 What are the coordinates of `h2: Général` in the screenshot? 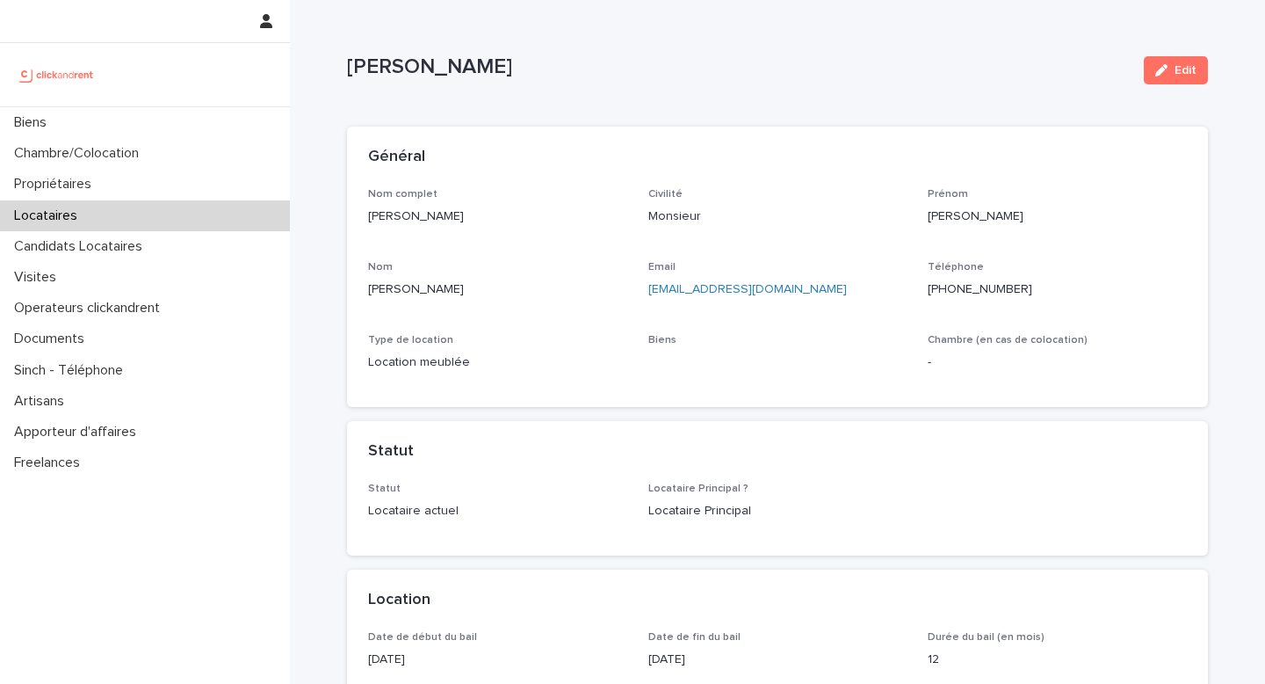 It's located at (396, 157).